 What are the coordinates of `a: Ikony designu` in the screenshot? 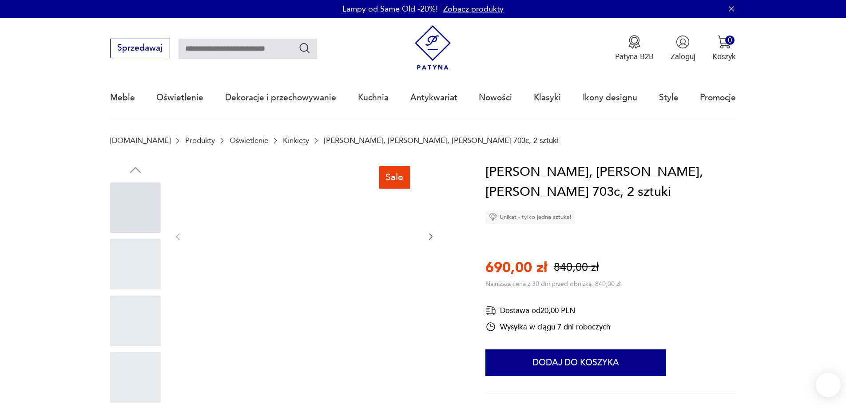 It's located at (610, 98).